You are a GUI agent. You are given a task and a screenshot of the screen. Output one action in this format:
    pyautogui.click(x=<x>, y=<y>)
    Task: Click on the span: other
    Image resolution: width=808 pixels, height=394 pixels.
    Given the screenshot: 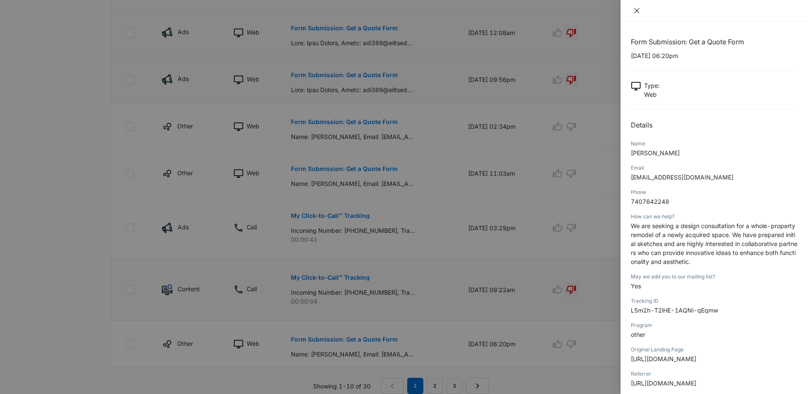 What is the action you would take?
    pyautogui.click(x=638, y=334)
    